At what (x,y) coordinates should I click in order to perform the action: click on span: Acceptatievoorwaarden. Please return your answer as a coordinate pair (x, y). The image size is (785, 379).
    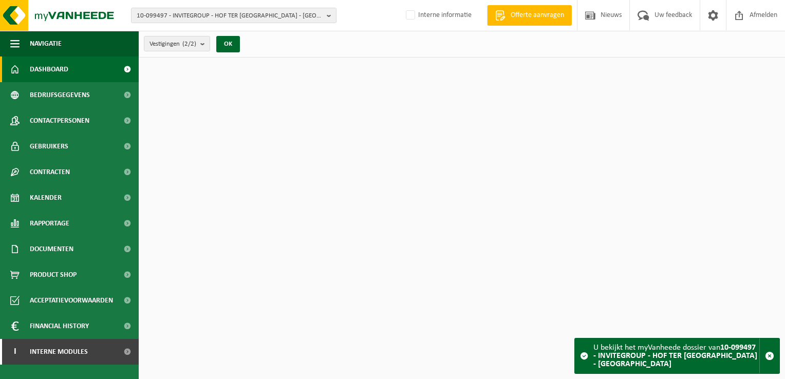
    Looking at the image, I should click on (71, 300).